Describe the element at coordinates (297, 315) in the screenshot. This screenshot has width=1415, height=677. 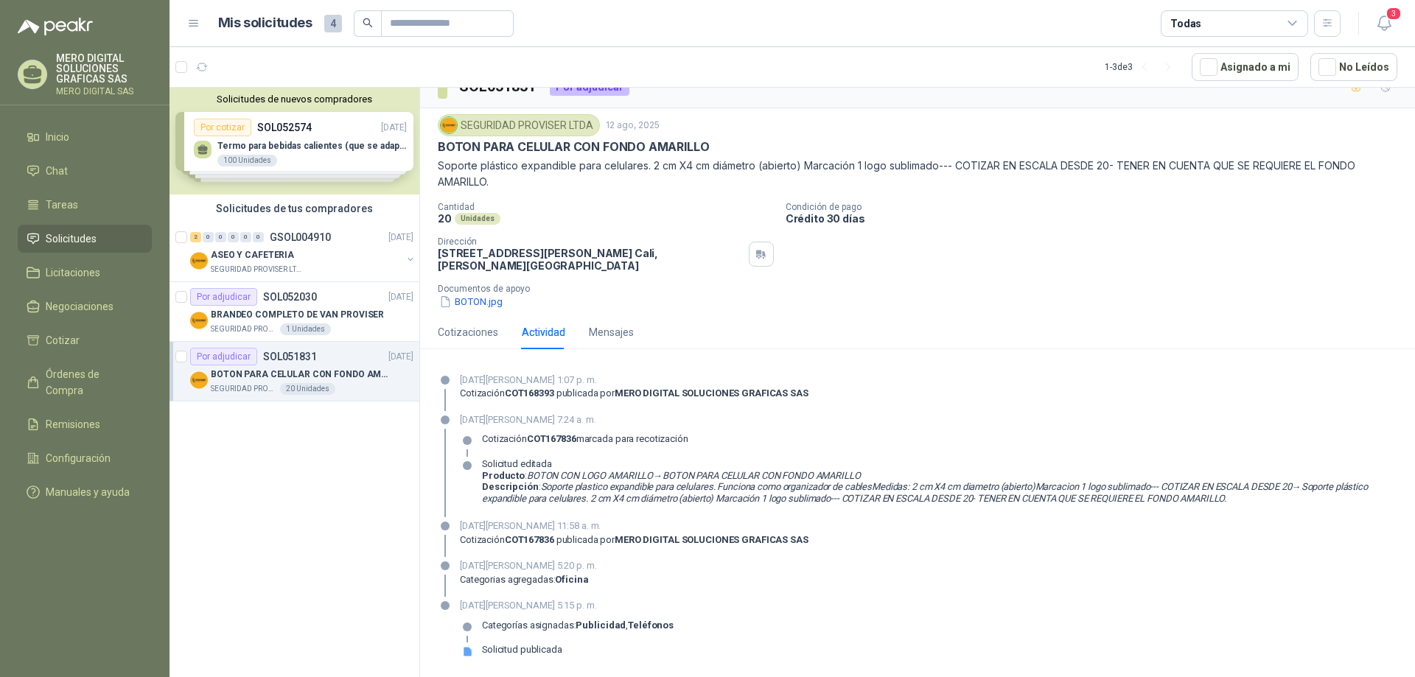
I see `p: BRANDEO COMPLETO DE VAN PROVISER` at that location.